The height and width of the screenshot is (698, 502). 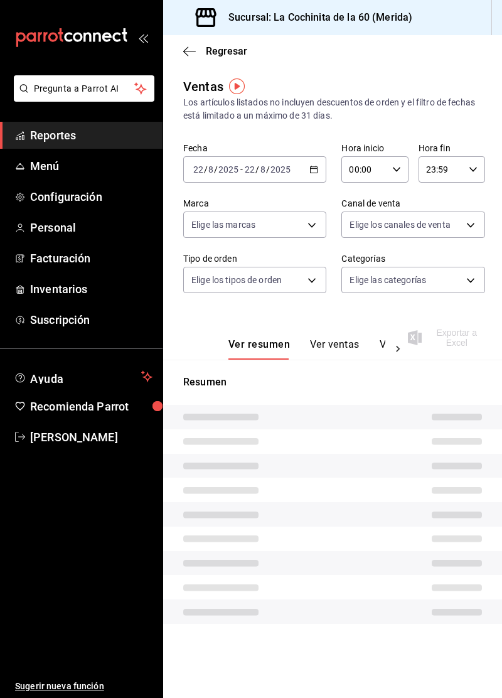 What do you see at coordinates (400, 225) in the screenshot?
I see `span: Elige los canales de venta` at bounding box center [400, 225].